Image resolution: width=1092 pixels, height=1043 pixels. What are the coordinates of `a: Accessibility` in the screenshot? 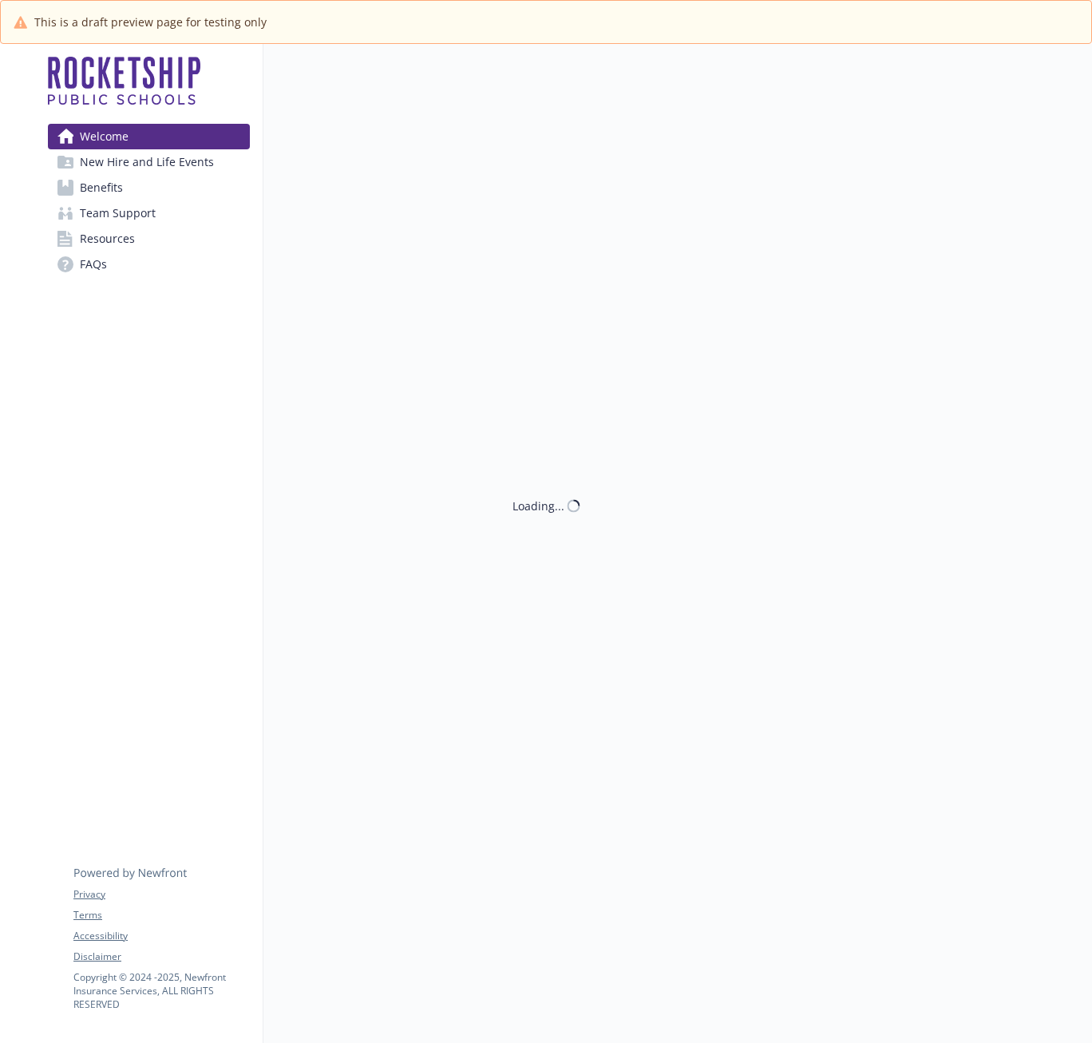 It's located at (161, 936).